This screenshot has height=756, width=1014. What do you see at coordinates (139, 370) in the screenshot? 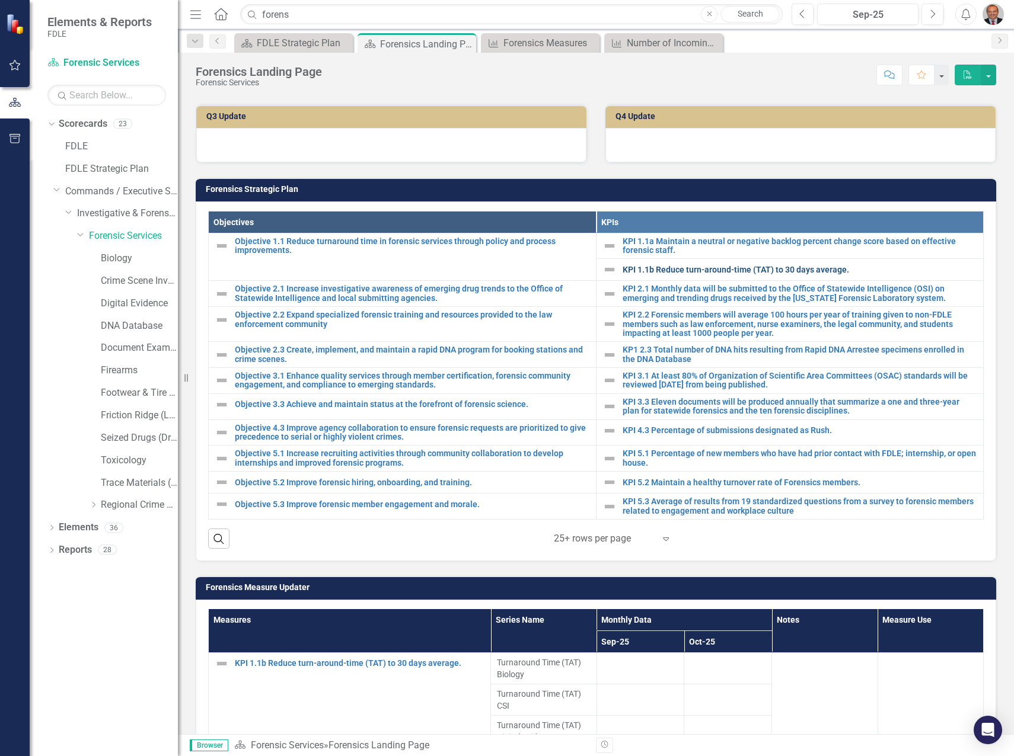
I see `a: Firearms` at bounding box center [139, 370].